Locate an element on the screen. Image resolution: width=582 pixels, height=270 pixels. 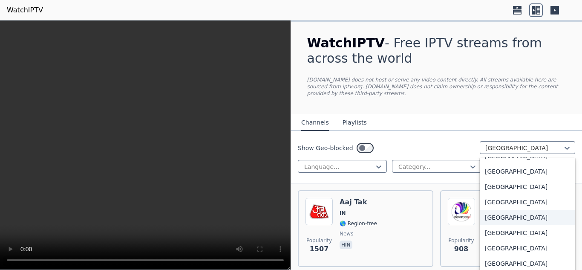
span: 🌎 Region-free is located at coordinates (358, 223).